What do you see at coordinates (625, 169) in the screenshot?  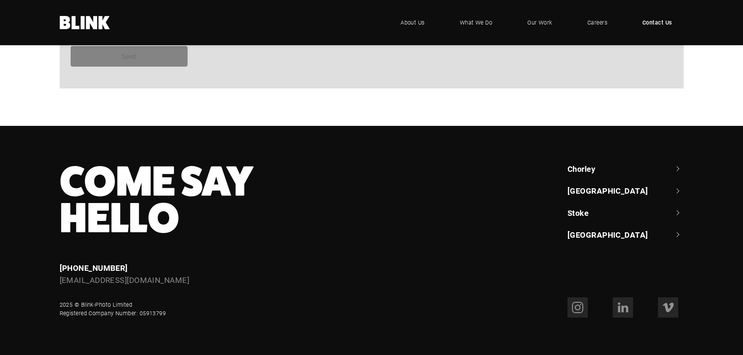 I see `a: Chorley` at bounding box center [625, 169].